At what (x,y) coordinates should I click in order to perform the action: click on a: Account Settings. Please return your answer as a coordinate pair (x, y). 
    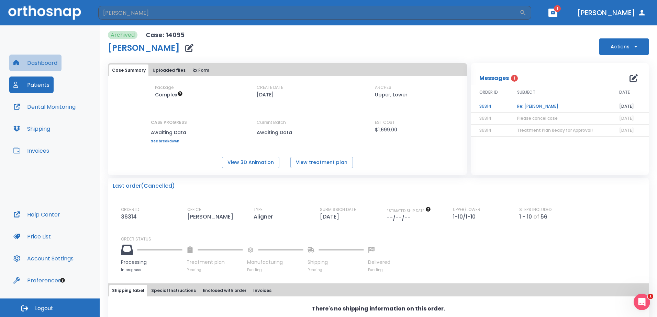
    Looking at the image, I should click on (43, 259).